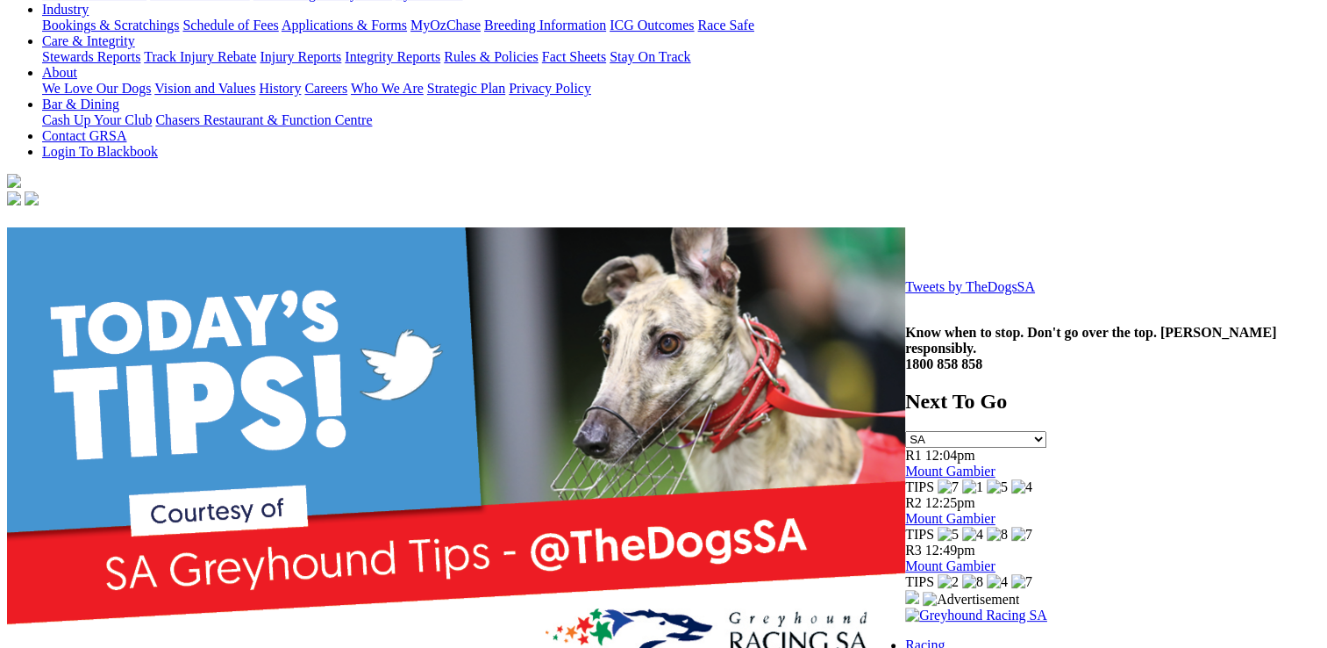 This screenshot has height=648, width=1327. What do you see at coordinates (32, 198) in the screenshot?
I see `img: twitter.svg` at bounding box center [32, 198].